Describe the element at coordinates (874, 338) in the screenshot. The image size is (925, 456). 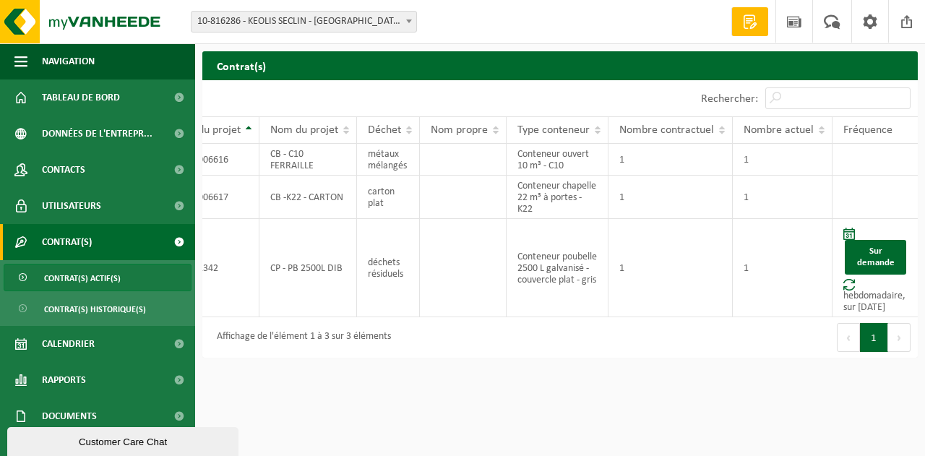
I see `button: 1` at that location.